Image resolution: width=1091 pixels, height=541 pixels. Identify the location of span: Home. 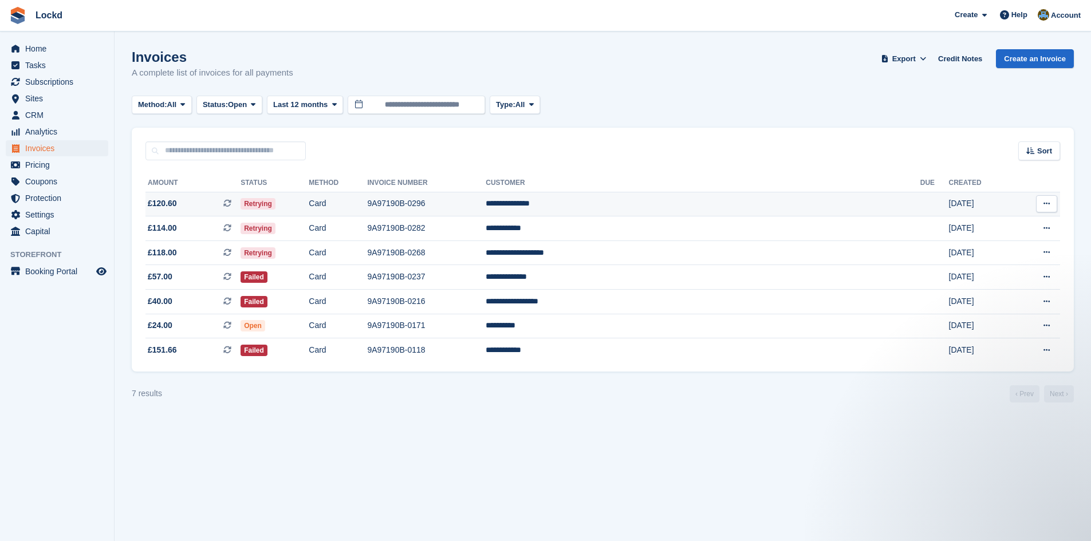
(60, 49).